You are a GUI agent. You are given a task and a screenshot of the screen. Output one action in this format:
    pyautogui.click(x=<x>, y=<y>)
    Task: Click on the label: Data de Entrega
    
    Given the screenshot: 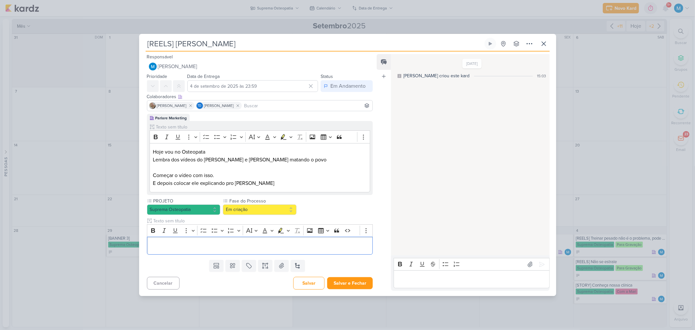 What is the action you would take?
    pyautogui.click(x=204, y=76)
    